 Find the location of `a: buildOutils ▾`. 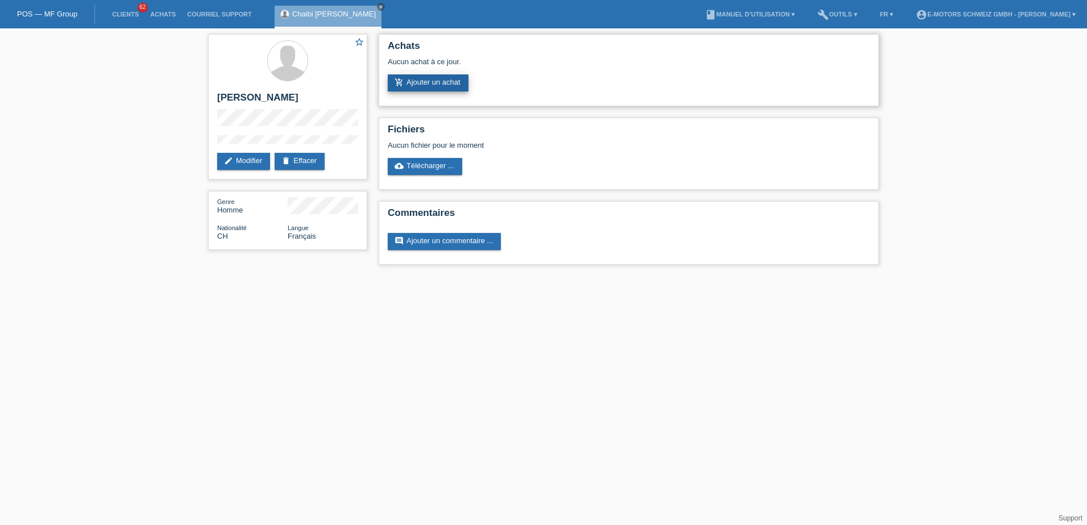

a: buildOutils ▾ is located at coordinates (837, 14).